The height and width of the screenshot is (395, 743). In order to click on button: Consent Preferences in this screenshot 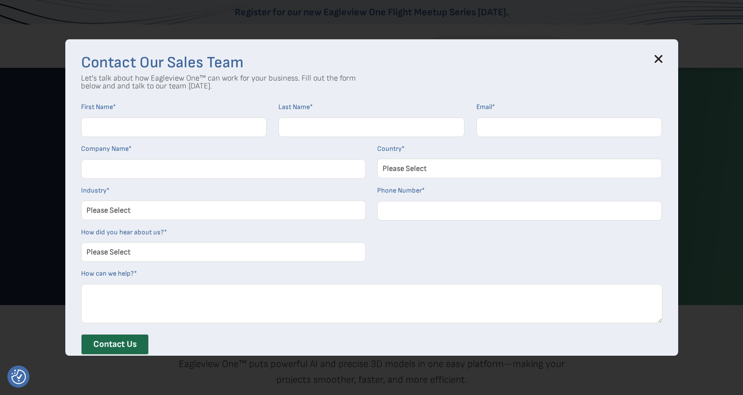, I will do `click(19, 377)`.